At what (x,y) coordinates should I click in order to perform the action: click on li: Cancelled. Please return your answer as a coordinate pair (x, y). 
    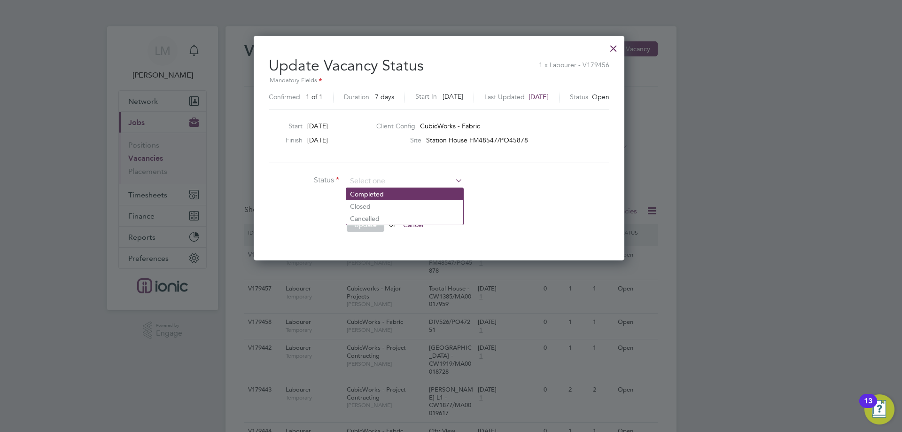
    Looking at the image, I should click on (405, 218).